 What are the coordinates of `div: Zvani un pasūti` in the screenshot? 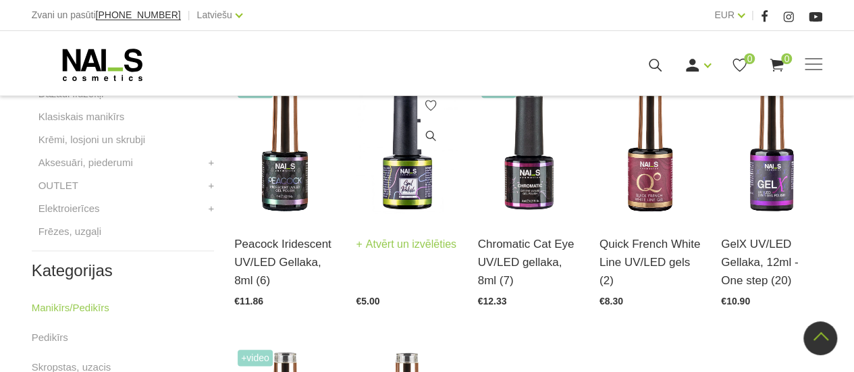 It's located at (106, 15).